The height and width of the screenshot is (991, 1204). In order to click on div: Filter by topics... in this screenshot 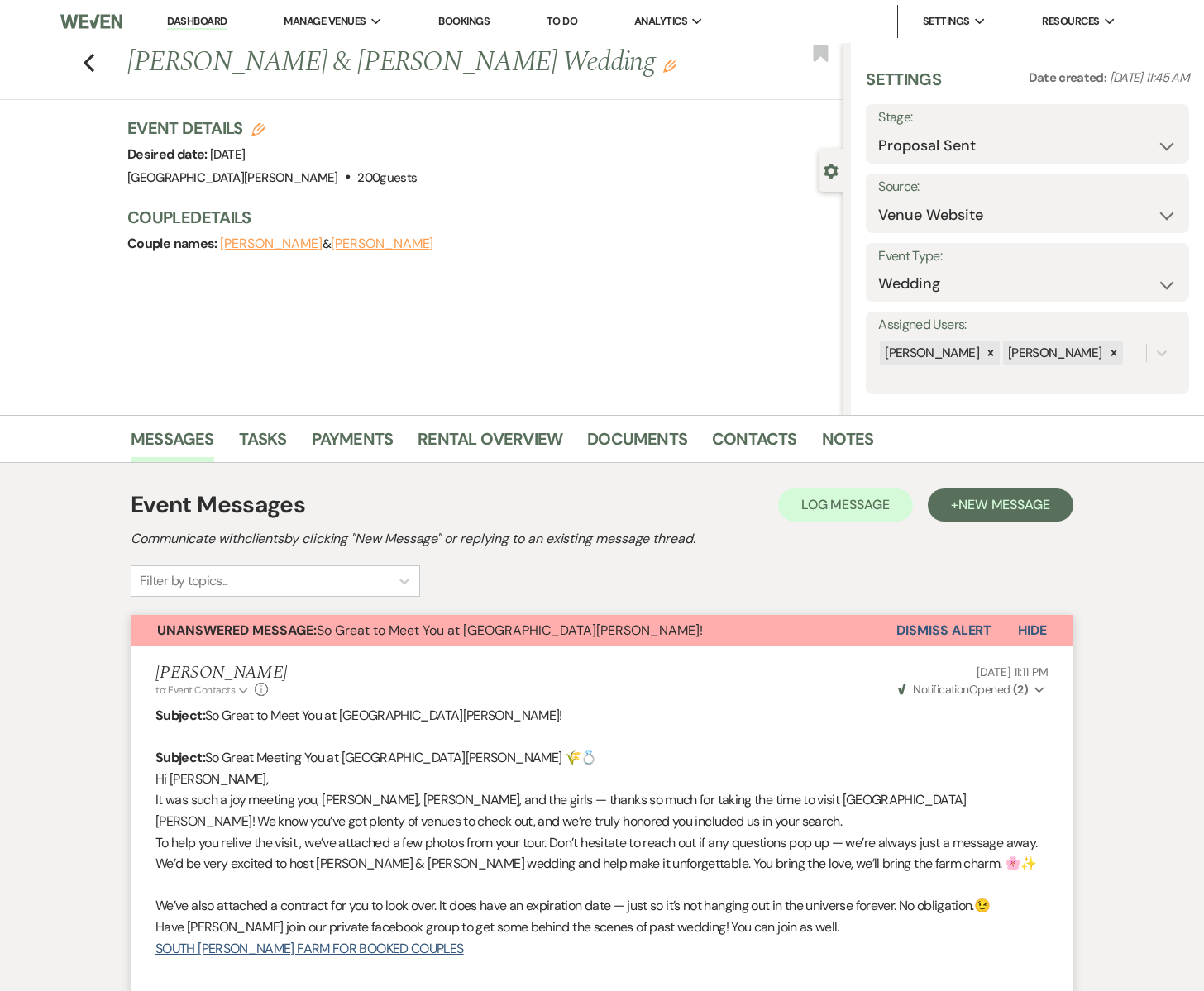, I will do `click(184, 581)`.